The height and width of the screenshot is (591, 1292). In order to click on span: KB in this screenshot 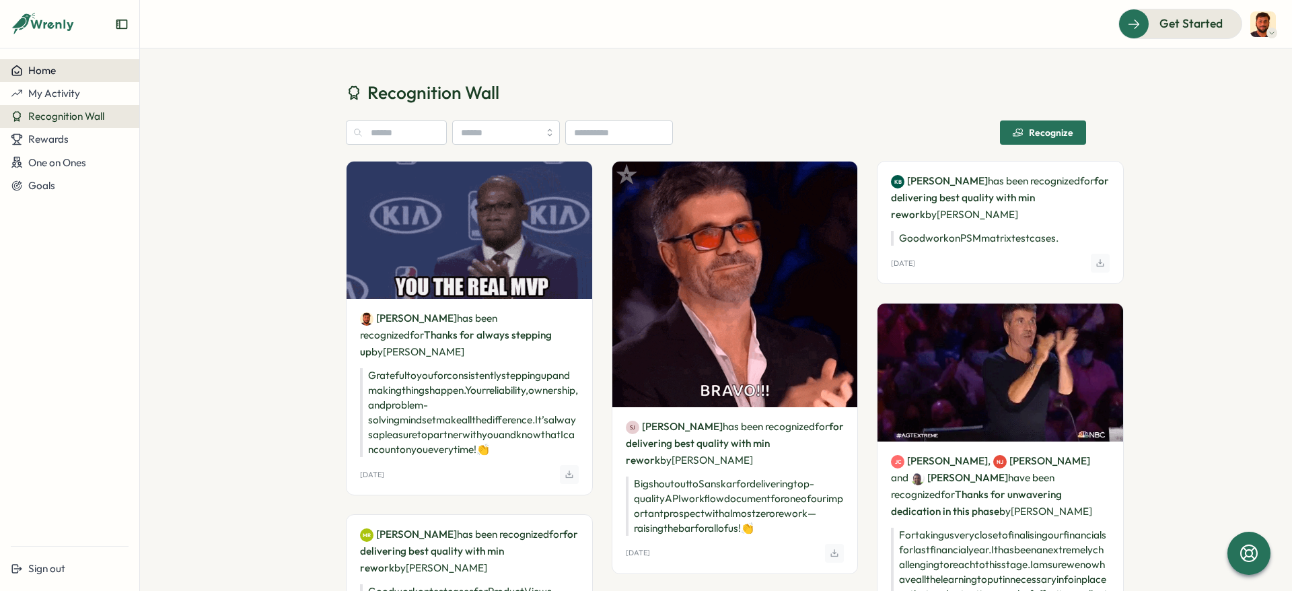, I will do `click(897, 182)`.